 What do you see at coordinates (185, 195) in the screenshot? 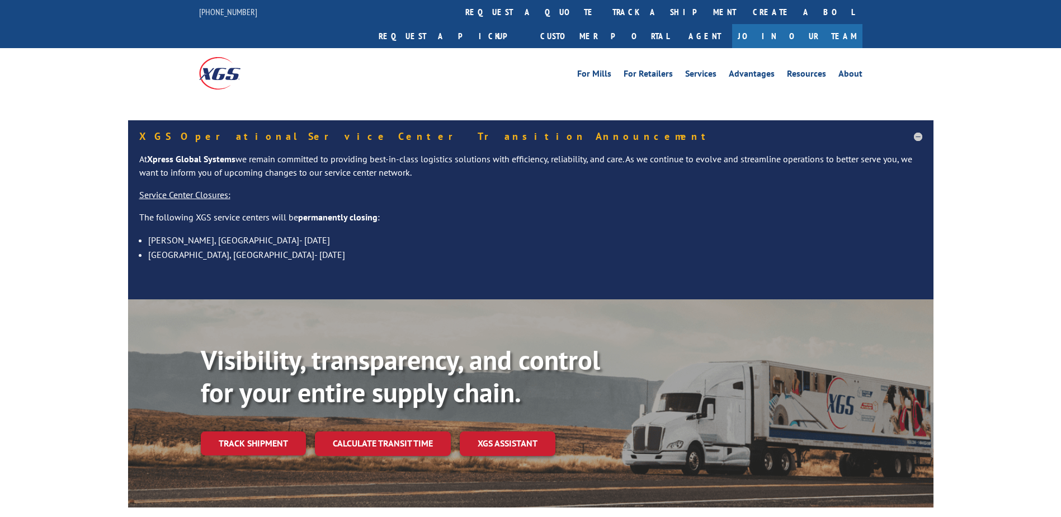
I see `u: Service Center Closures:` at bounding box center [185, 195].